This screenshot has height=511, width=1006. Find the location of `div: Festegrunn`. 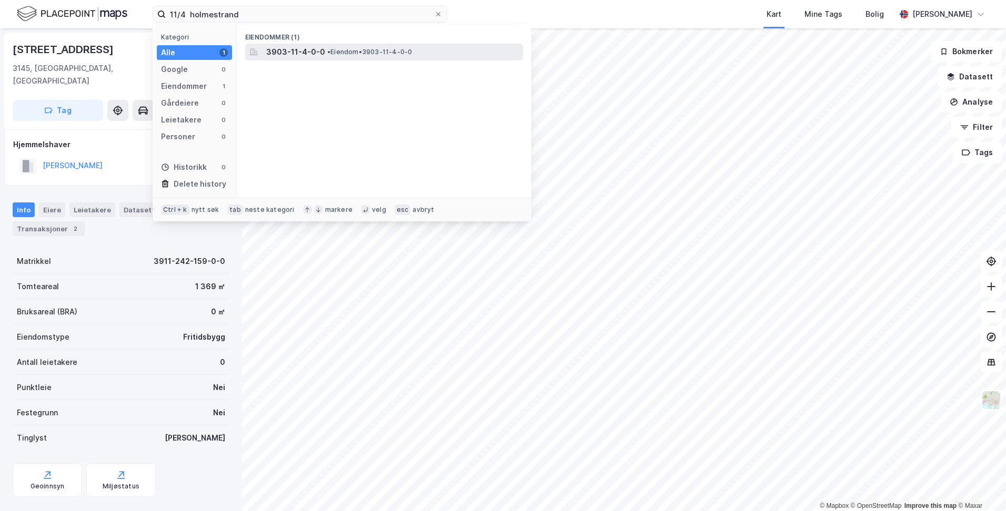

div: Festegrunn is located at coordinates (37, 413).